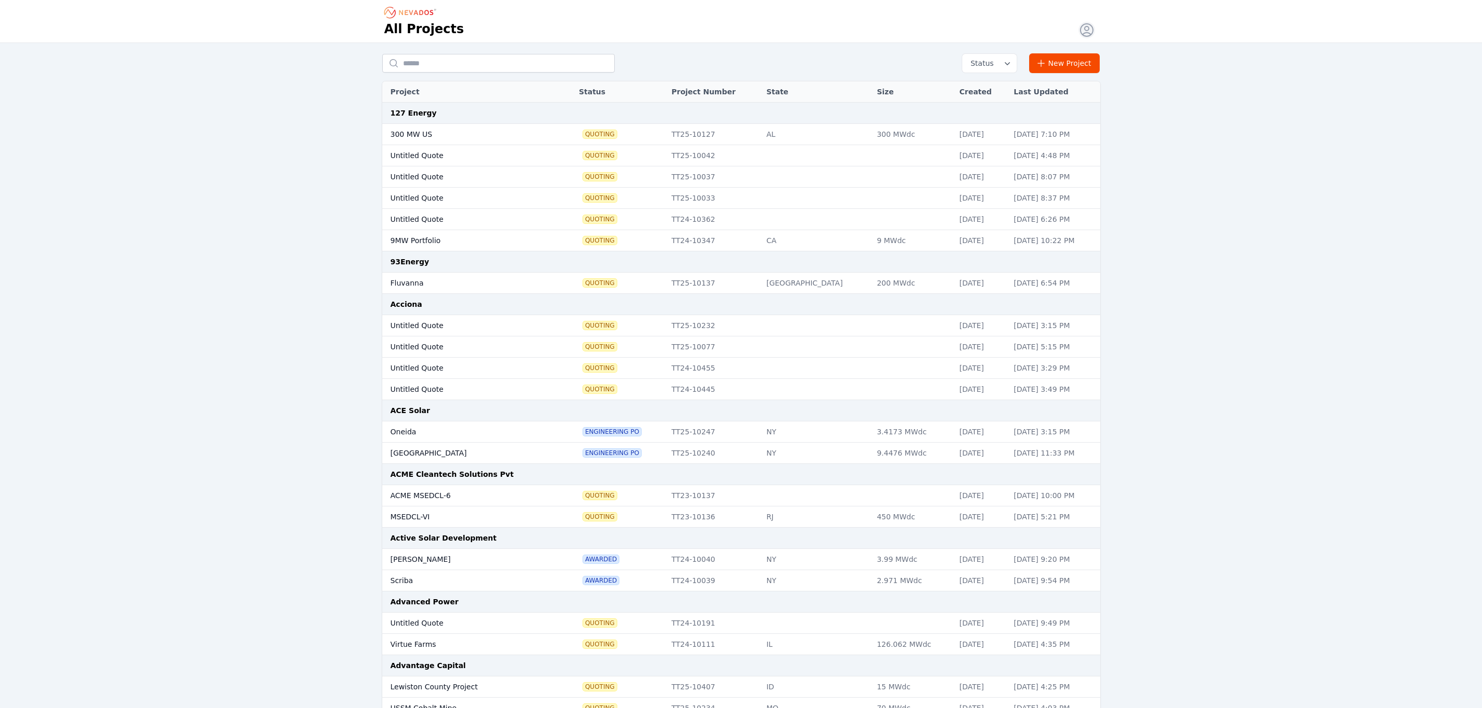  Describe the element at coordinates (816, 92) in the screenshot. I see `th: State` at that location.